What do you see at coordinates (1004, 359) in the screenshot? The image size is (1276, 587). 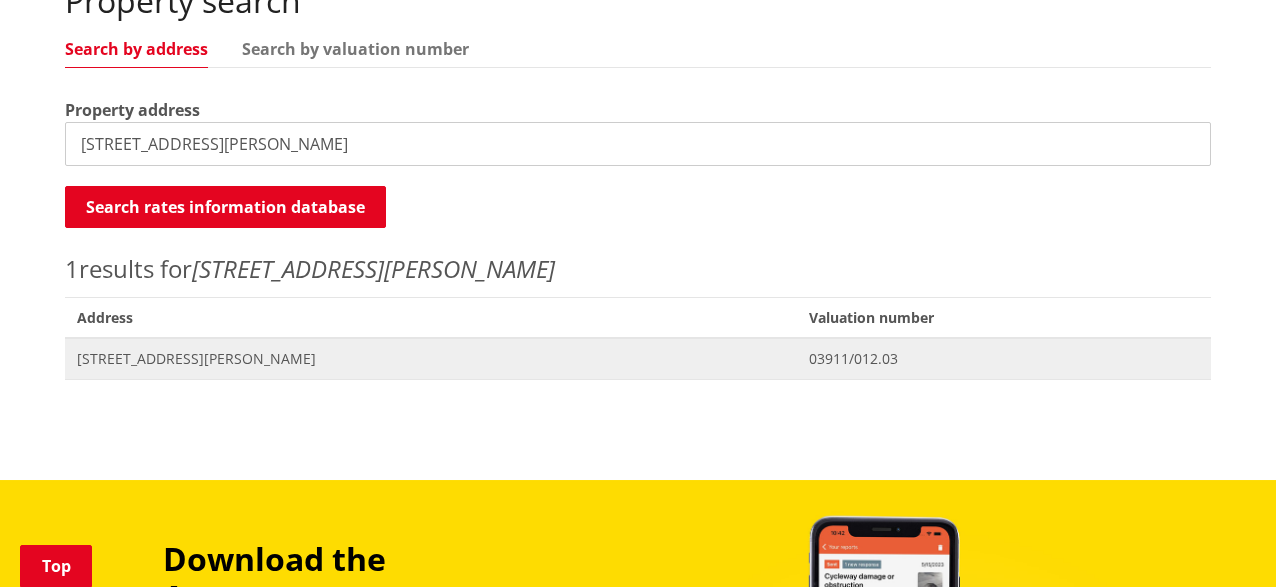 I see `span: 03911/012.03` at bounding box center [1004, 359].